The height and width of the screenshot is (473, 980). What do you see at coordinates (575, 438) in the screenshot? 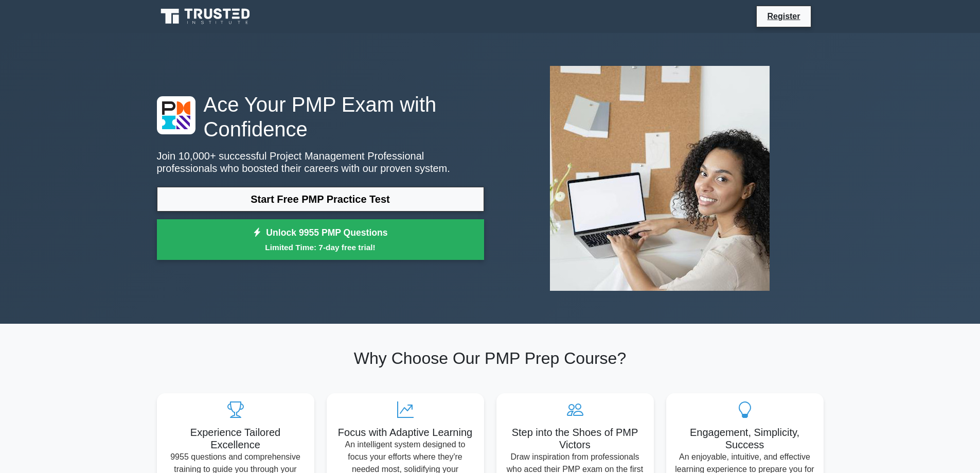
I see `h5: Step into the Shoes of PMP Victors` at bounding box center [575, 438].